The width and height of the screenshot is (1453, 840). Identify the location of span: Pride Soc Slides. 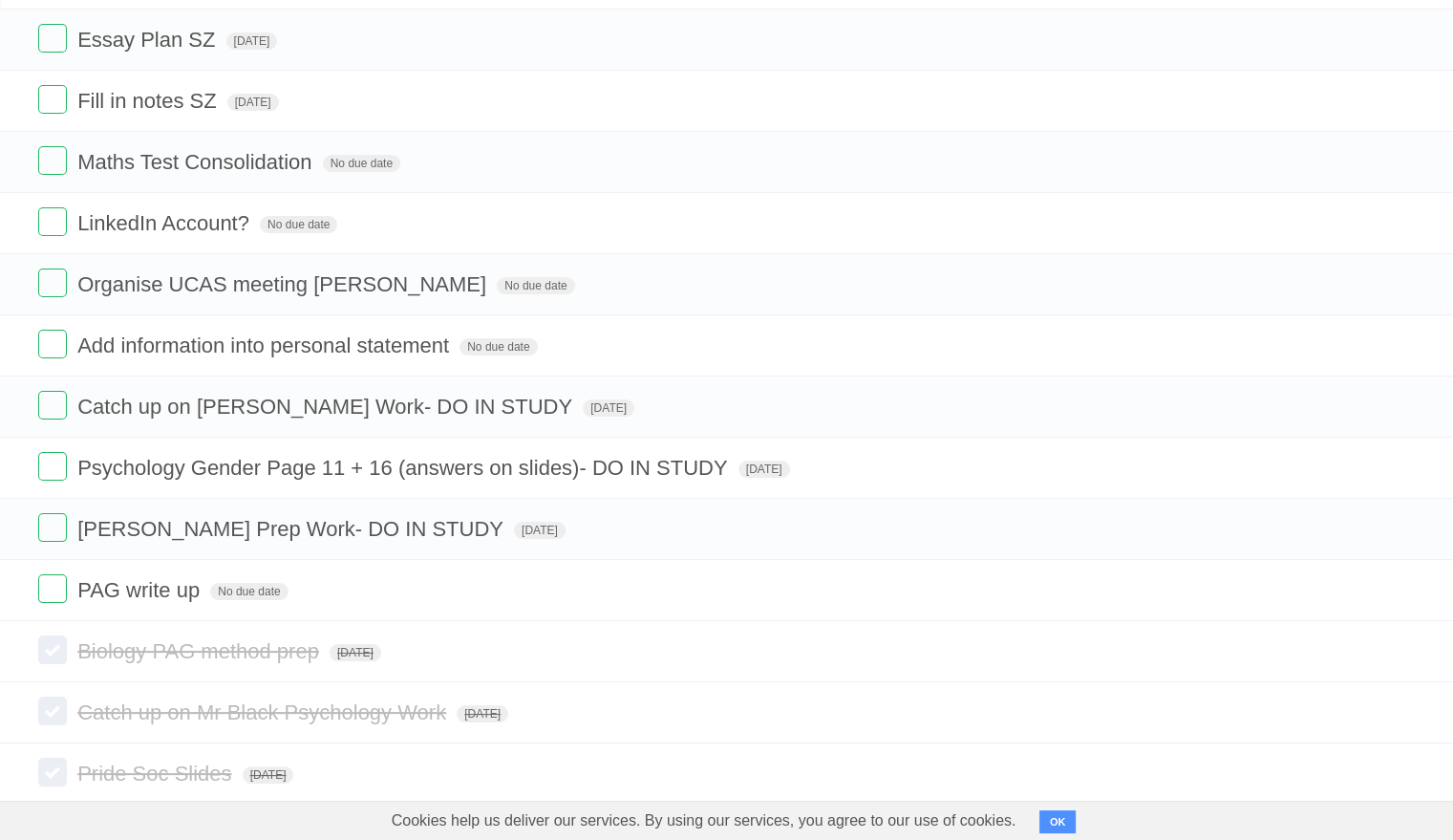
(156, 773).